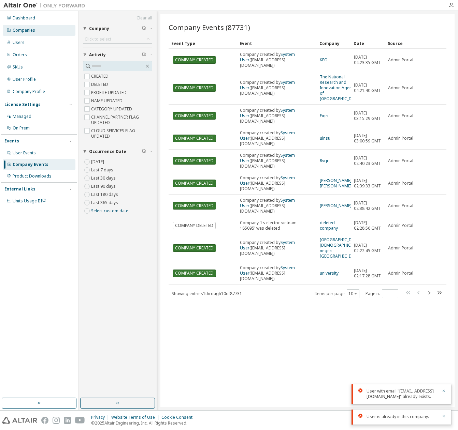  I want to click on label: Last 180 days, so click(105, 195).